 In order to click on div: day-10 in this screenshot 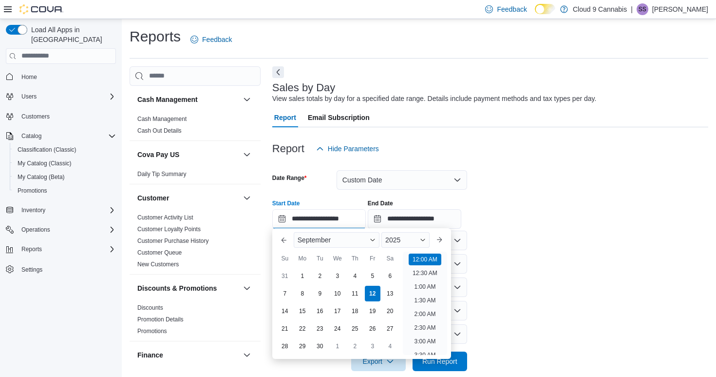, I will do `click(338, 293)`.